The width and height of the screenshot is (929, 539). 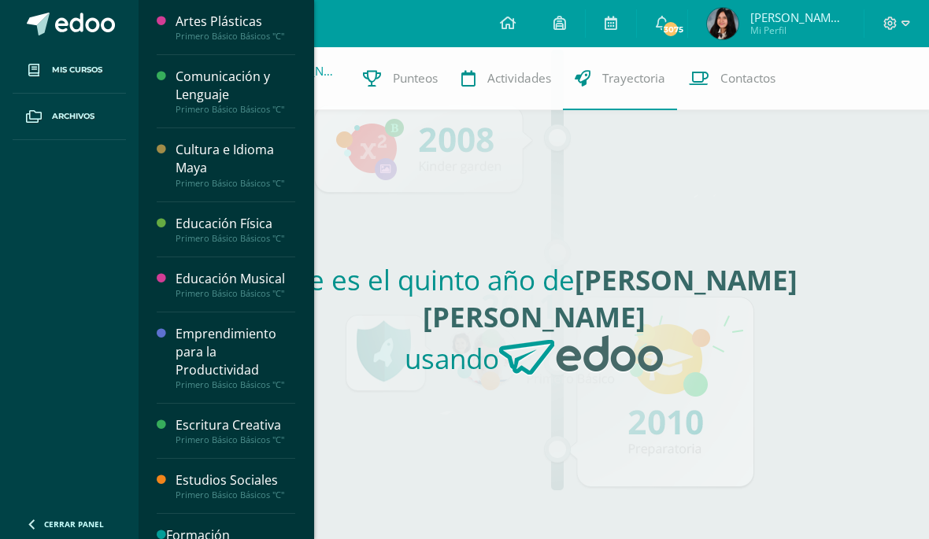 What do you see at coordinates (506, 79) in the screenshot?
I see `a: Actividades` at bounding box center [506, 79].